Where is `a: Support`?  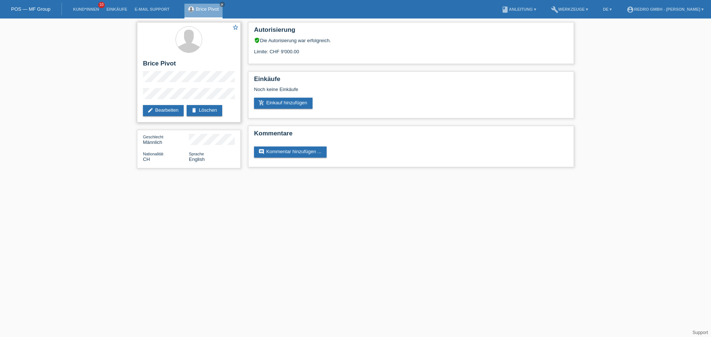 a: Support is located at coordinates (700, 333).